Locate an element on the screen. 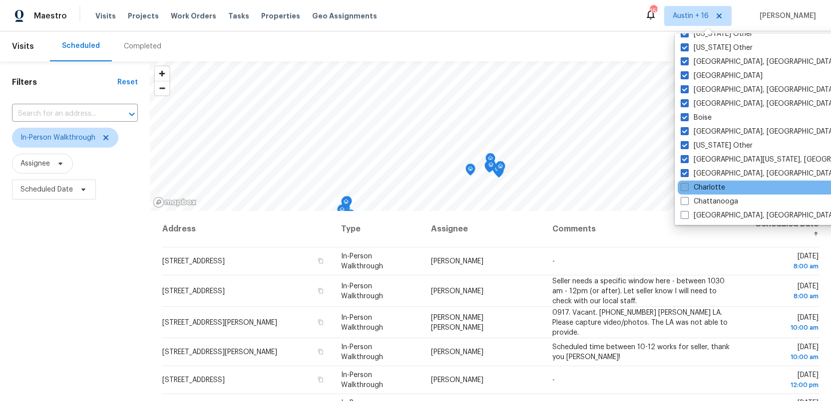  span: Tasks is located at coordinates (239, 16).